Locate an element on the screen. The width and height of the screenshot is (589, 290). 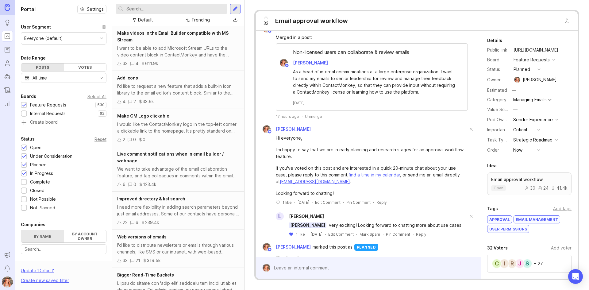
div: Tags is located at coordinates (492, 209).